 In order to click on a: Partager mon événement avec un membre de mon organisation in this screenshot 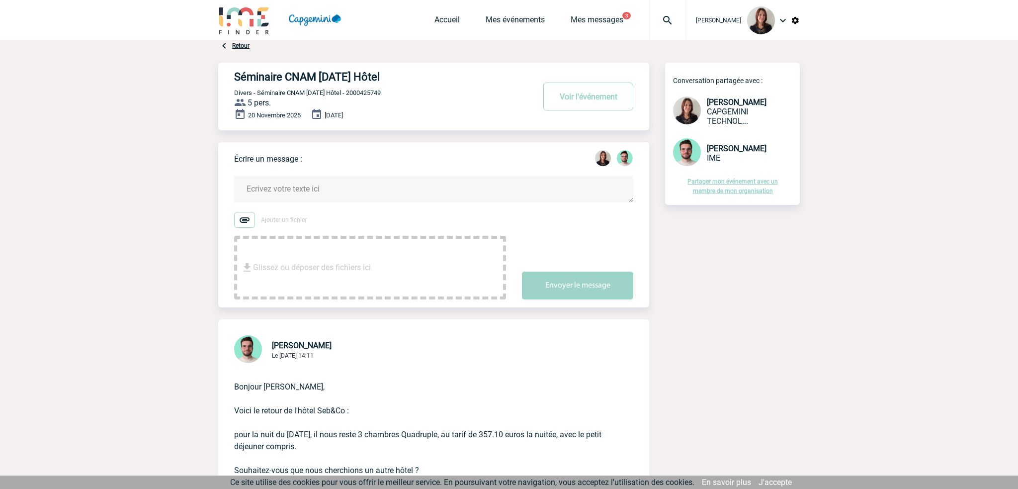, I will do `click(733, 186)`.